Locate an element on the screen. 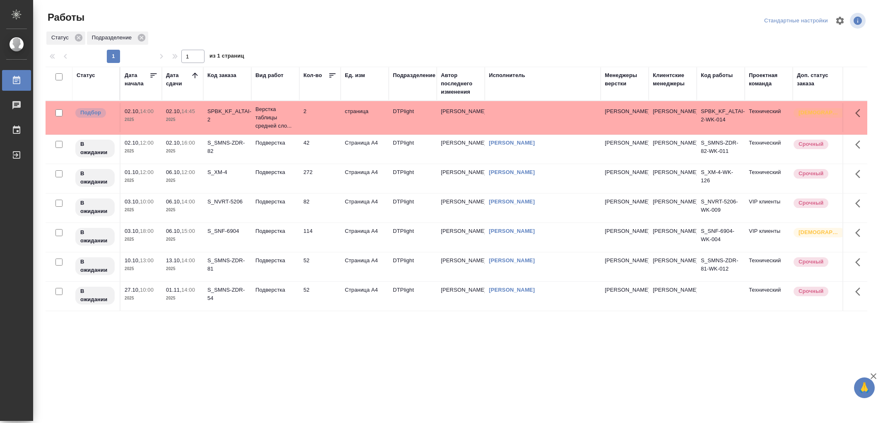 This screenshot has height=423, width=883. div: S_SMNS-ZDR-81 is located at coordinates (227, 264).